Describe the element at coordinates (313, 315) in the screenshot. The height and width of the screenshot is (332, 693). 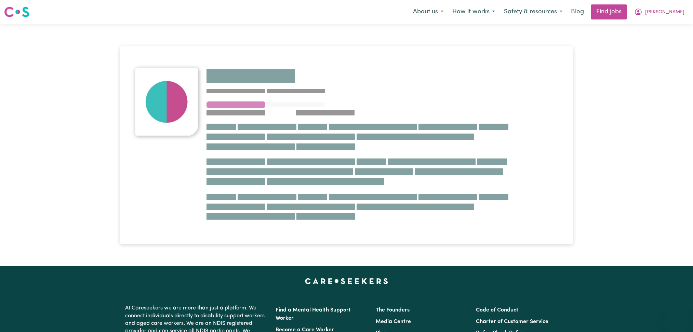
I see `a: Find a Mental Health Support Worker` at that location.